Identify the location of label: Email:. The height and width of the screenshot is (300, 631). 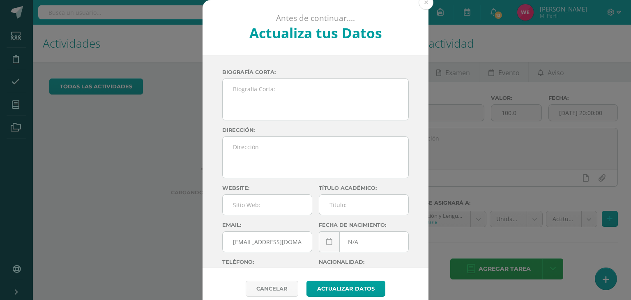
(267, 225).